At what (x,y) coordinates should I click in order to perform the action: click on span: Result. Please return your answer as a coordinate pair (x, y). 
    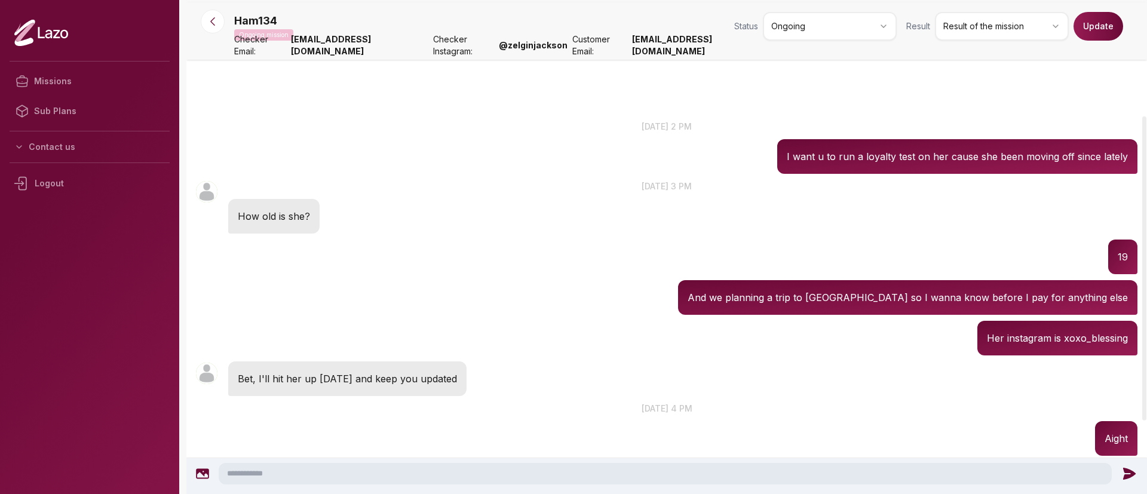
    Looking at the image, I should click on (919, 26).